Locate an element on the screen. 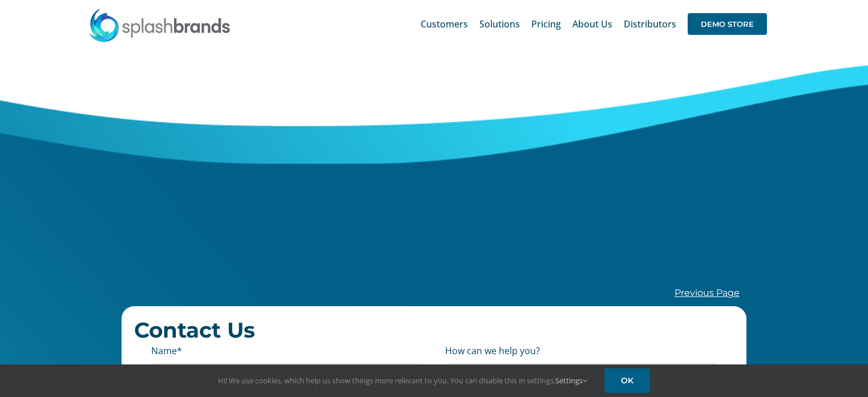  a: Pricing is located at coordinates (546, 24).